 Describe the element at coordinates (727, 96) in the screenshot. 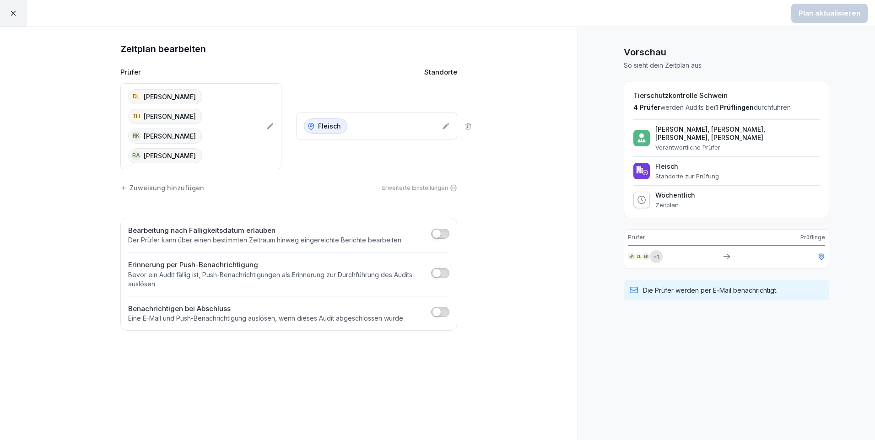

I see `h2: Tierschutzkontrolle Schwein` at that location.